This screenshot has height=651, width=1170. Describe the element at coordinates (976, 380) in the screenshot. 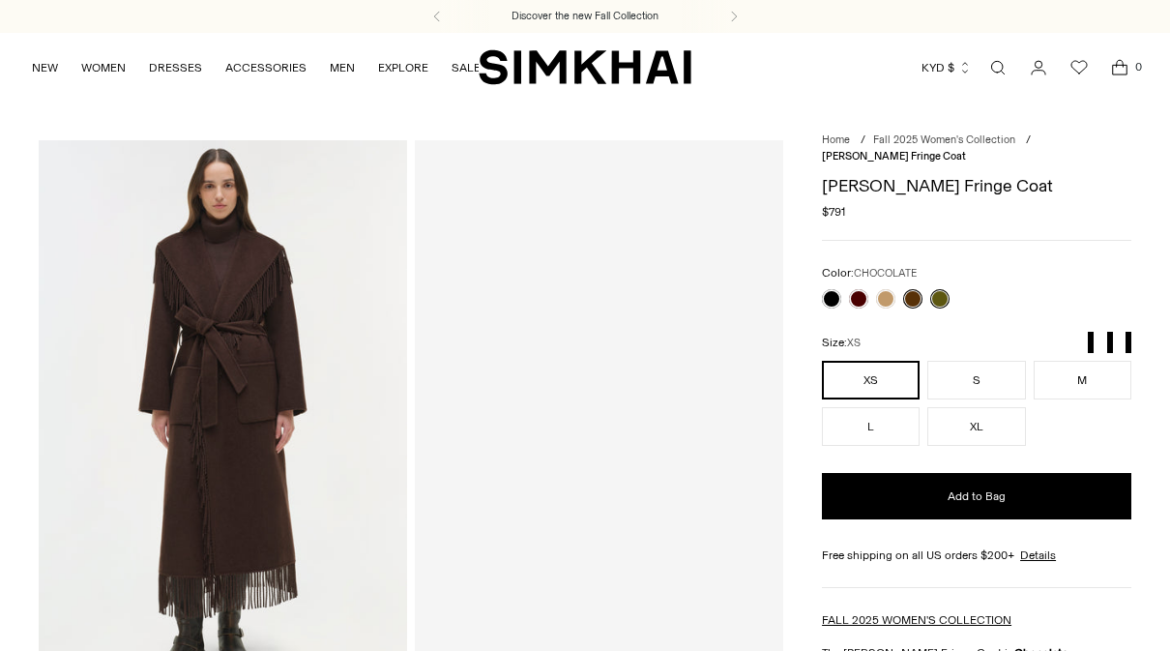

I see `button: S` at that location.